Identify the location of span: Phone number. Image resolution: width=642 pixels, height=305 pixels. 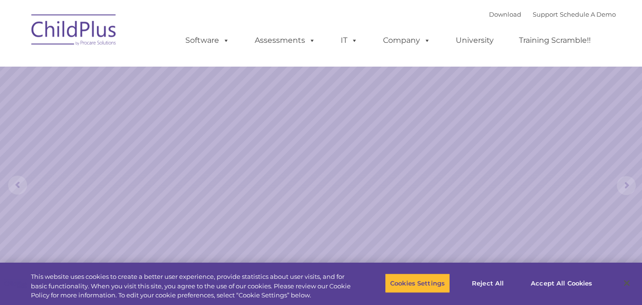
(152, 105).